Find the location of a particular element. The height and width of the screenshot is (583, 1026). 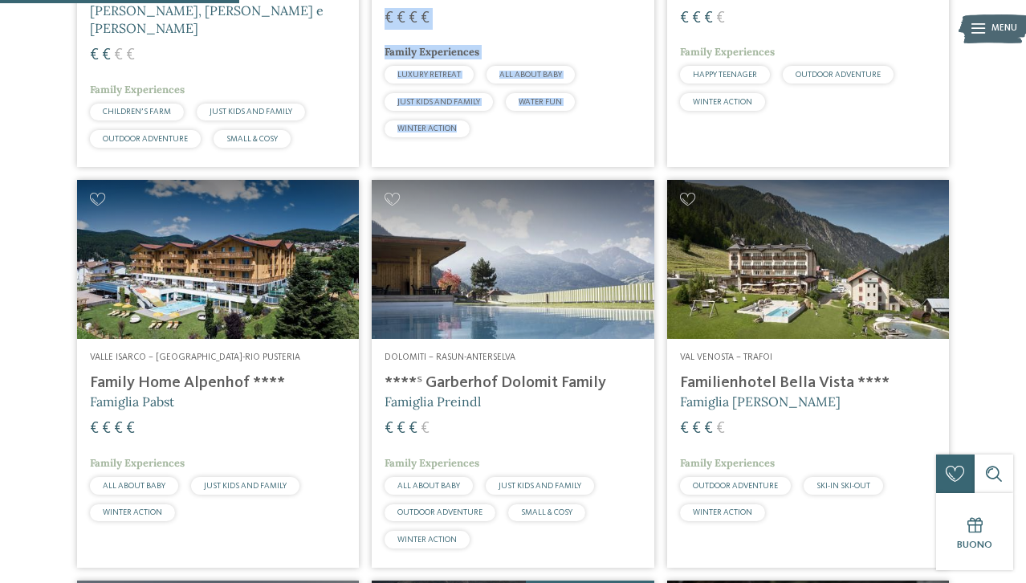

span: Dolomiti – Rasun-Anterselva is located at coordinates (449, 357).